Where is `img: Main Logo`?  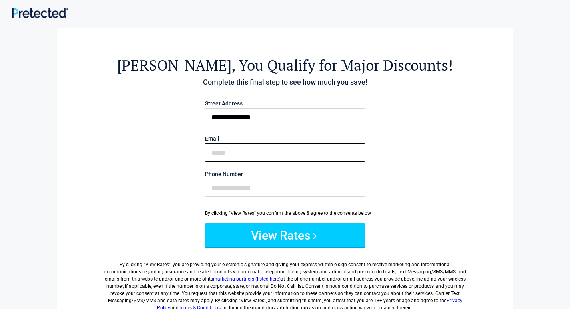
img: Main Logo is located at coordinates (40, 12).